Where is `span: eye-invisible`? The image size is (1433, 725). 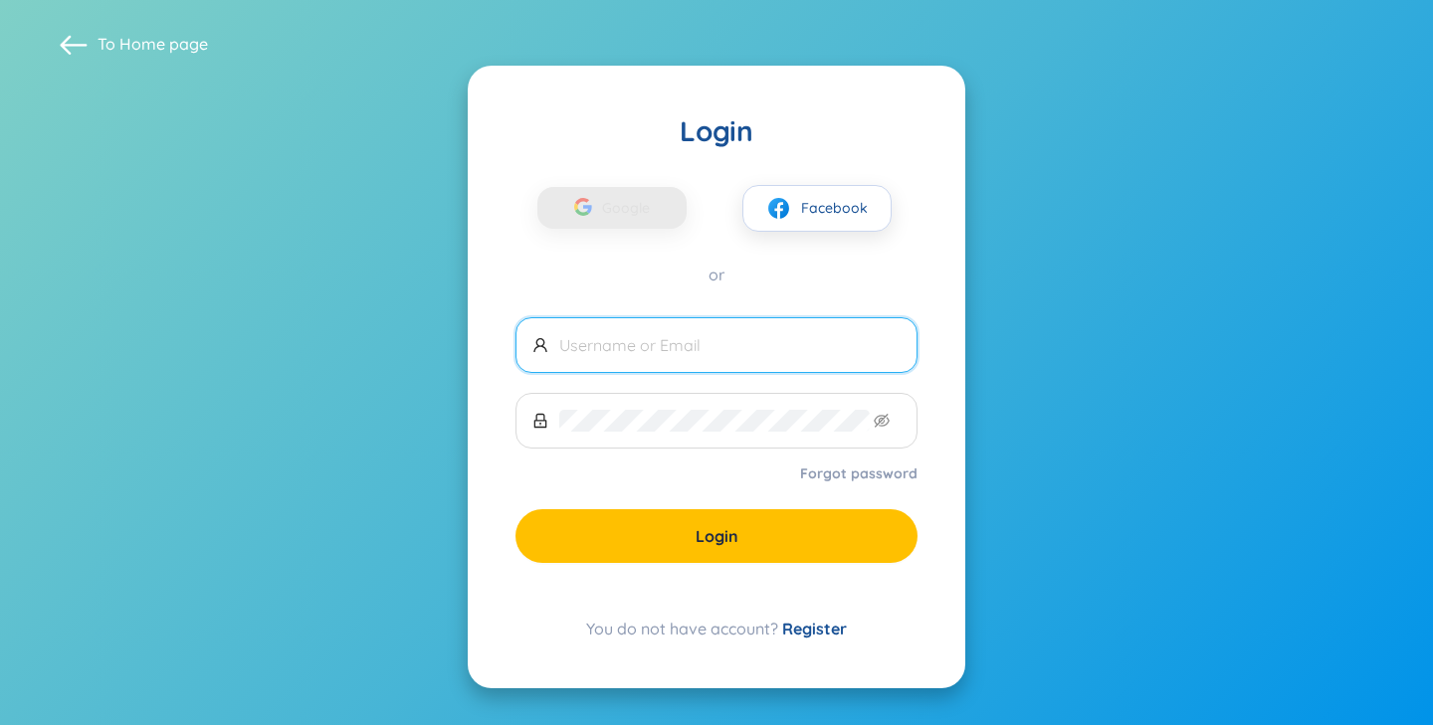 span: eye-invisible is located at coordinates (882, 421).